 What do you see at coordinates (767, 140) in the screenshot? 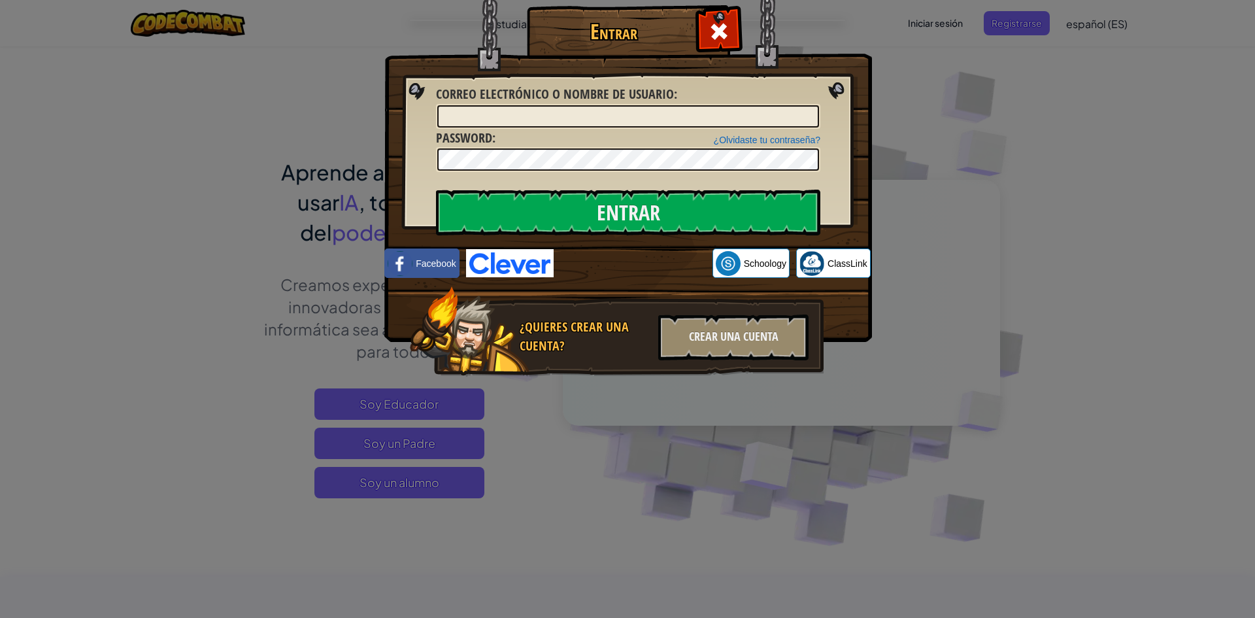
I see `a: ¿Olvidaste tu contraseña?` at bounding box center [767, 140].